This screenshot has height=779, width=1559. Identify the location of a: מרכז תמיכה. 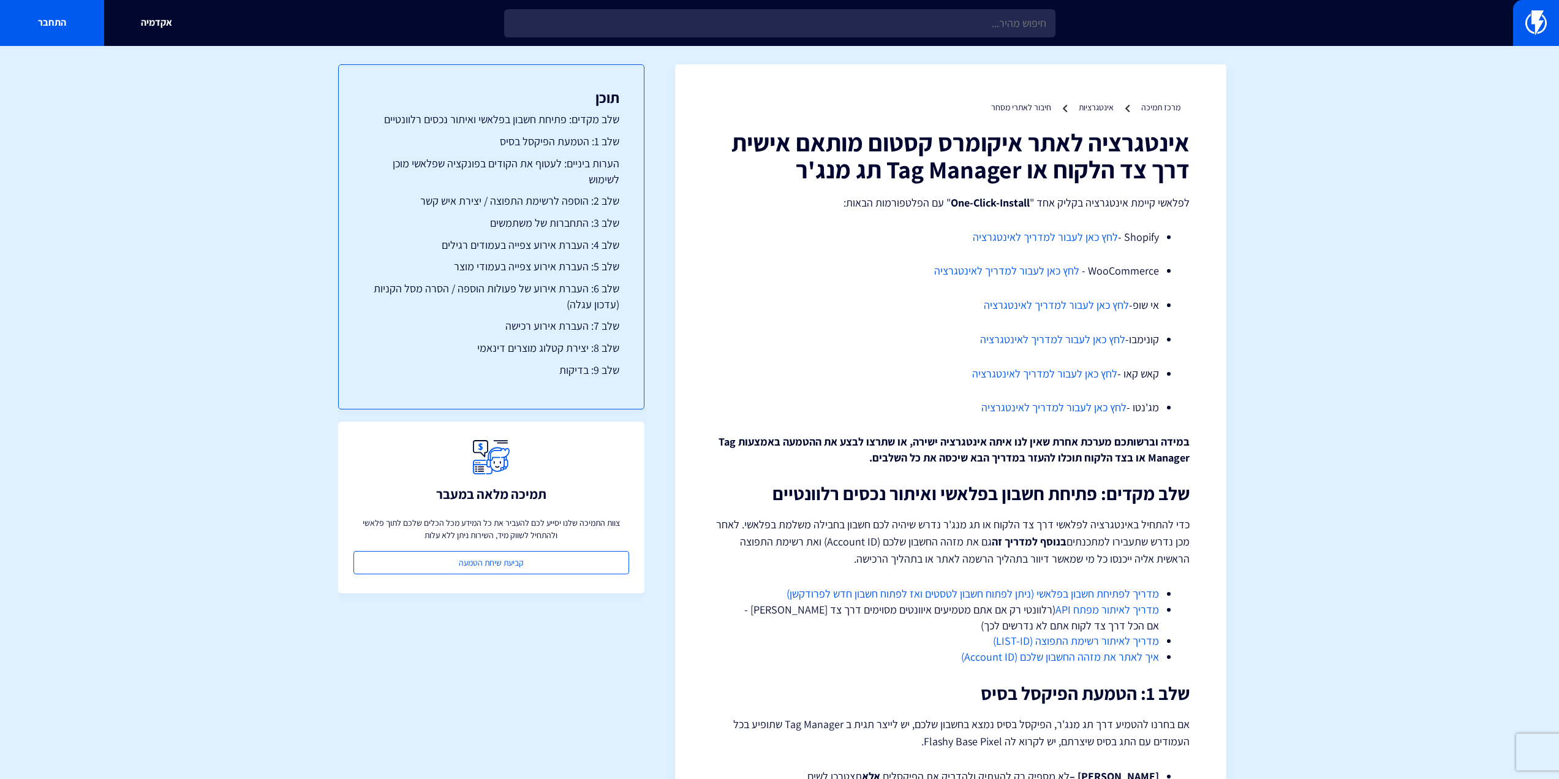
(1161, 107).